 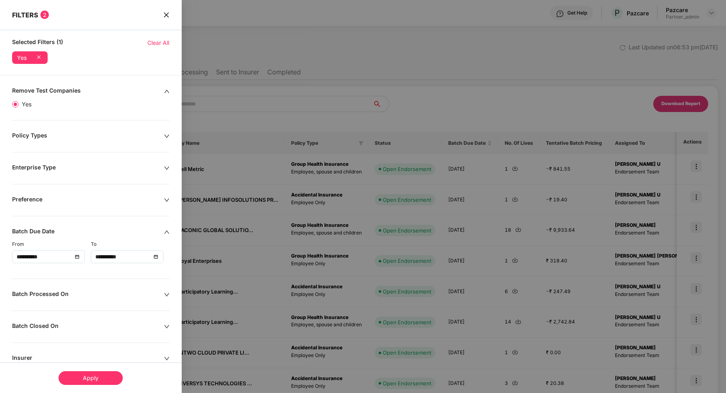 I want to click on span: Clear All, so click(x=159, y=43).